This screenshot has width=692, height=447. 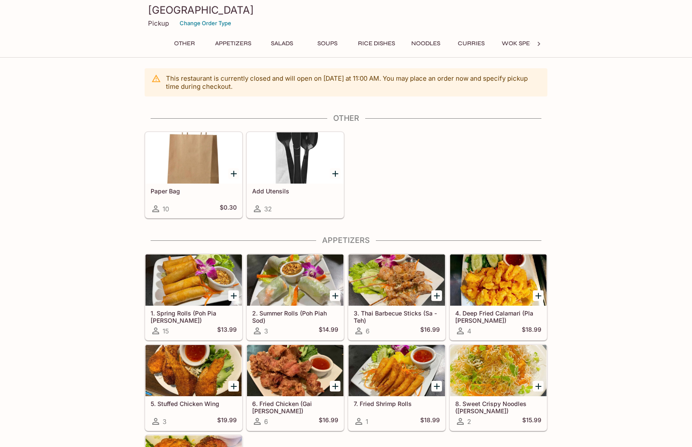 I want to click on button: Soups, so click(x=327, y=44).